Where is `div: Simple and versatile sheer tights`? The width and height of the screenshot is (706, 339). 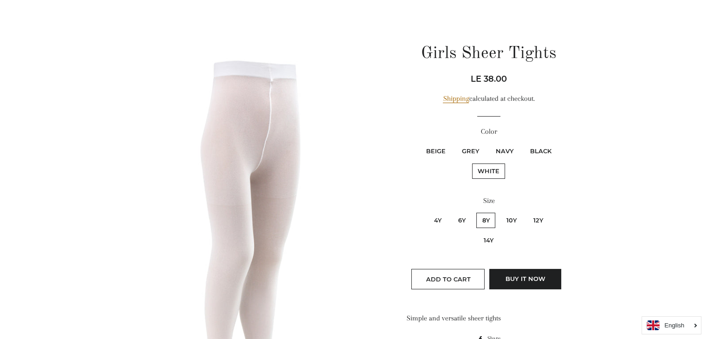
div: Simple and versatile sheer tights is located at coordinates (488, 318).